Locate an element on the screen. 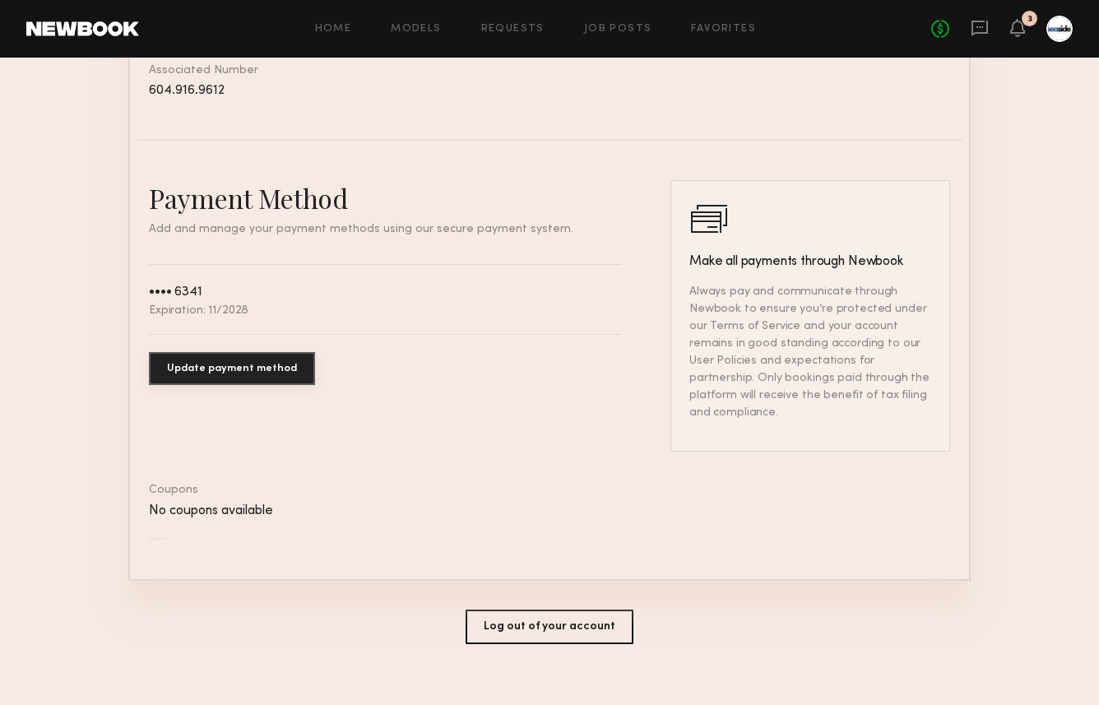 This screenshot has width=1099, height=705. button: Log out of your account is located at coordinates (550, 627).